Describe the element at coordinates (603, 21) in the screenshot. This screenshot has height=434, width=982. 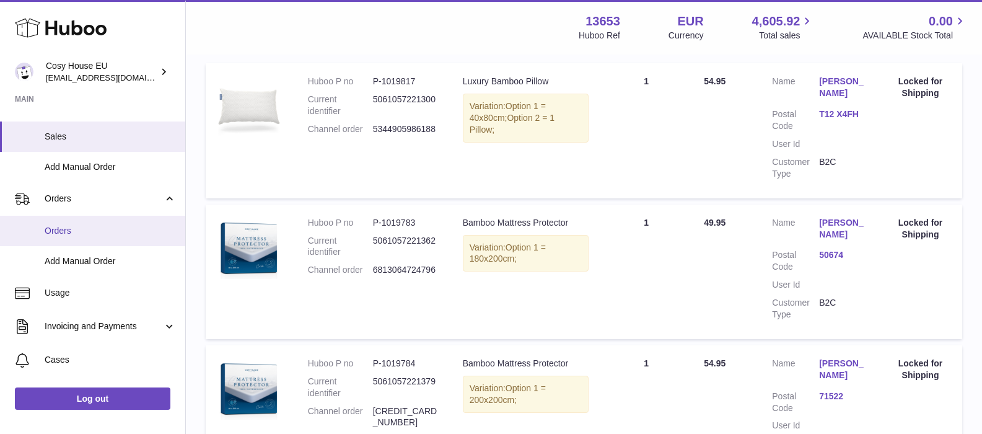
I see `strong: 13653` at that location.